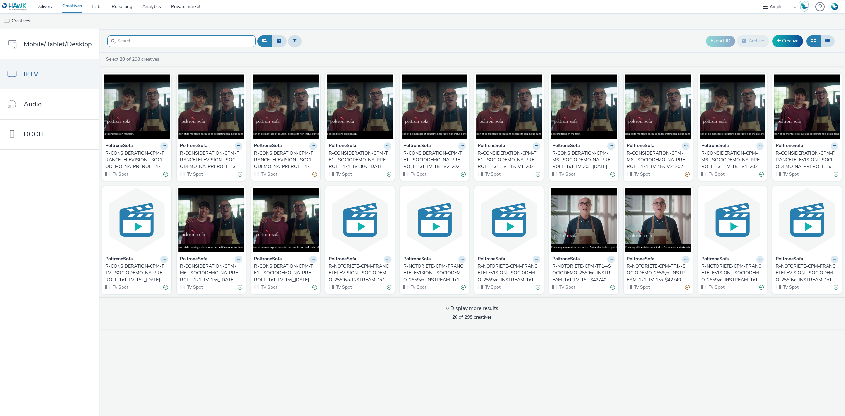  What do you see at coordinates (687, 174) in the screenshot?
I see `div: Partially valid` at bounding box center [687, 174].